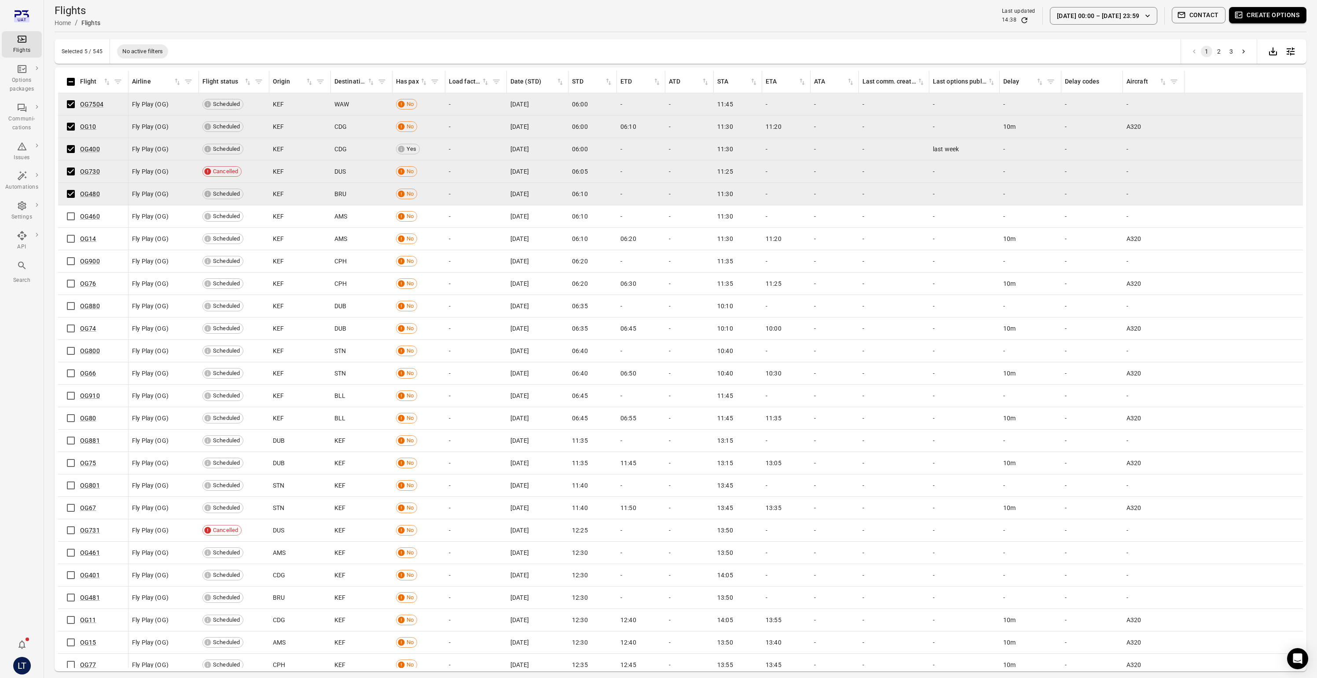  I want to click on a: Flights, so click(22, 44).